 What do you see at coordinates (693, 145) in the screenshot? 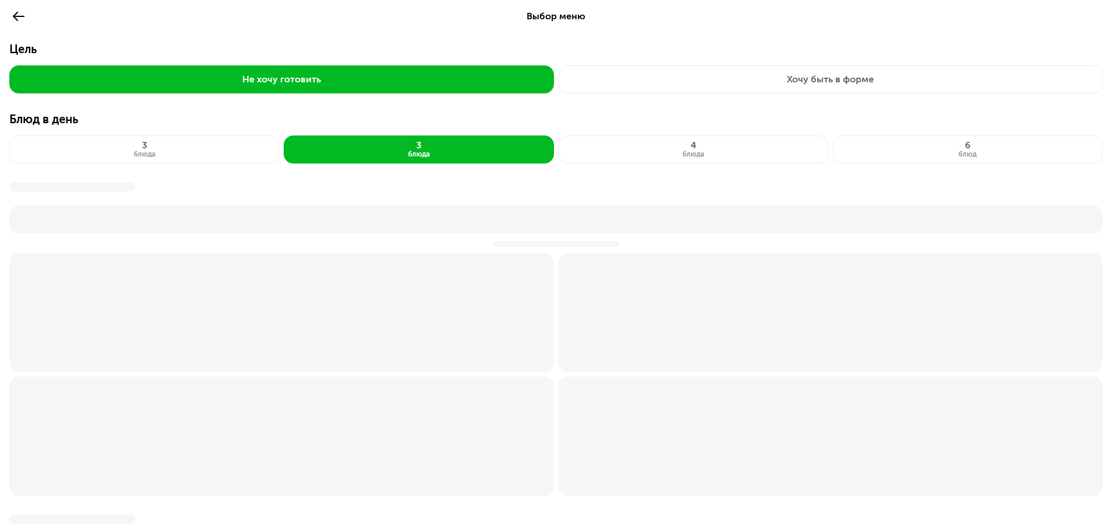
I see `div: 4` at bounding box center [693, 145].